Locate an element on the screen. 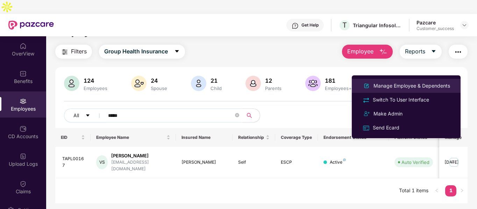  img: New Pazcare Logo is located at coordinates (31, 25).